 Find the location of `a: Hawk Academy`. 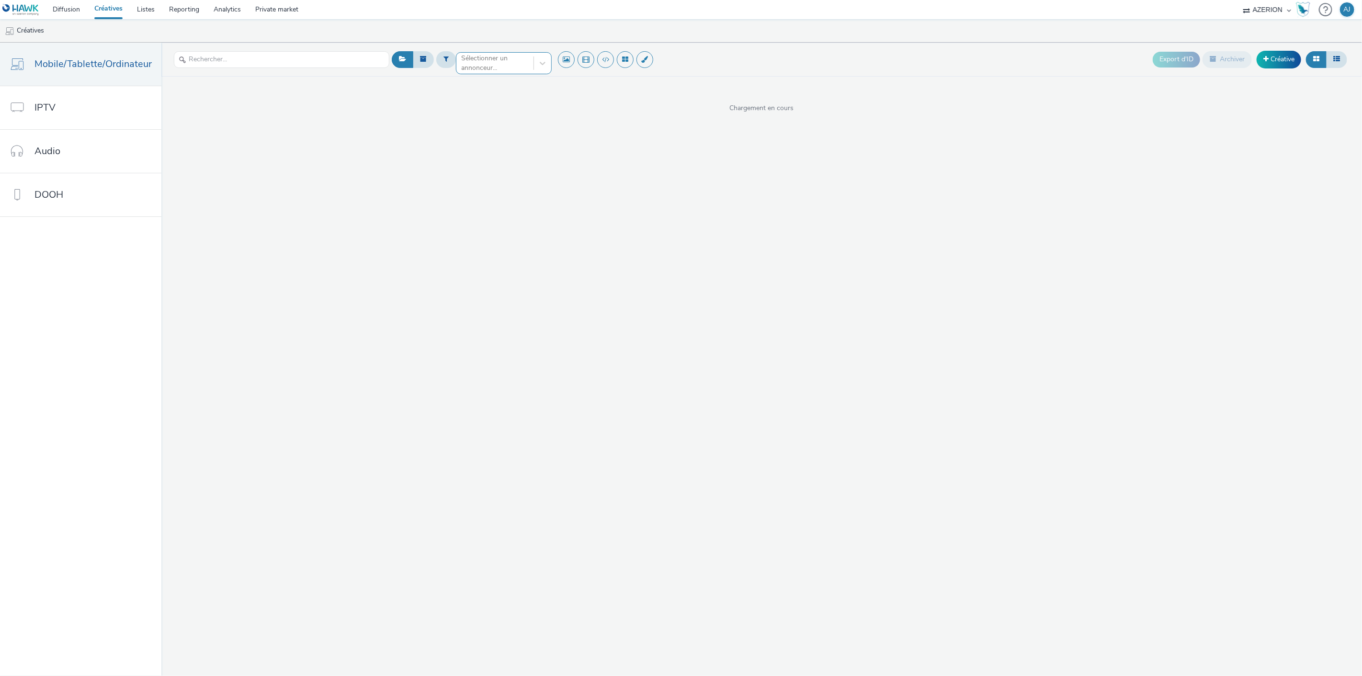

a: Hawk Academy is located at coordinates (1305, 10).